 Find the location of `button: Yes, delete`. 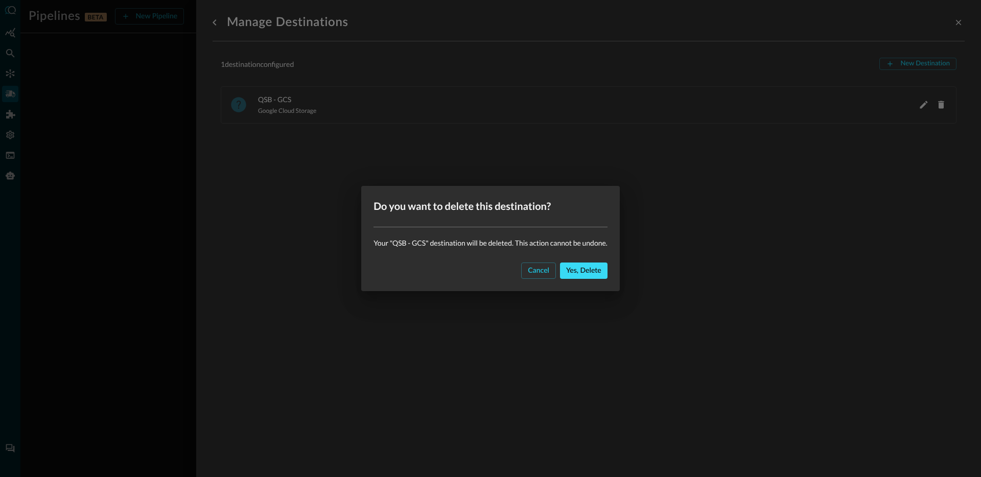

button: Yes, delete is located at coordinates (583, 271).